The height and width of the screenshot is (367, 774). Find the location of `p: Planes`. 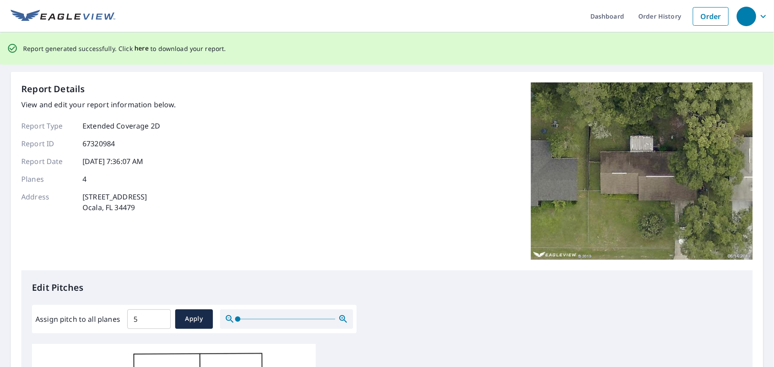

p: Planes is located at coordinates (48, 179).